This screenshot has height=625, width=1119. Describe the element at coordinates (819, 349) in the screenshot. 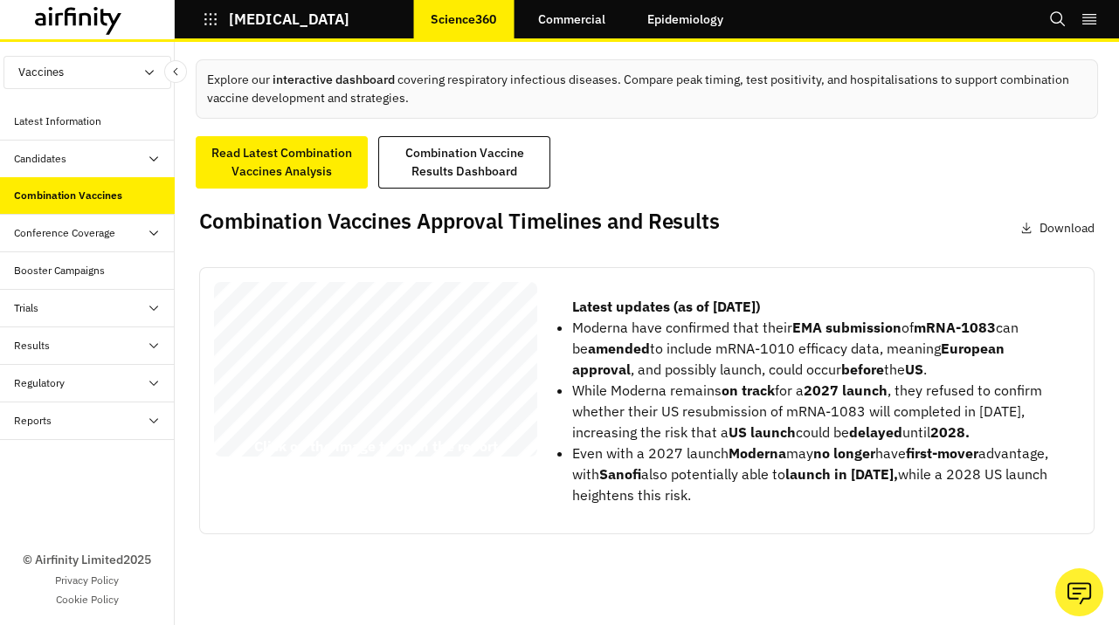

I see `li: Moderna have confirmed that their of can be to include mRNA-1010 efficacy data, meaning , and pos...` at that location.